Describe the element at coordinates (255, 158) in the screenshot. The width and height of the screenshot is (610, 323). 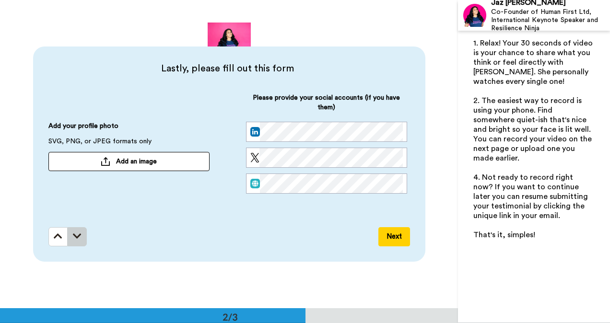
I see `img: twitter-x-black.png` at that location.